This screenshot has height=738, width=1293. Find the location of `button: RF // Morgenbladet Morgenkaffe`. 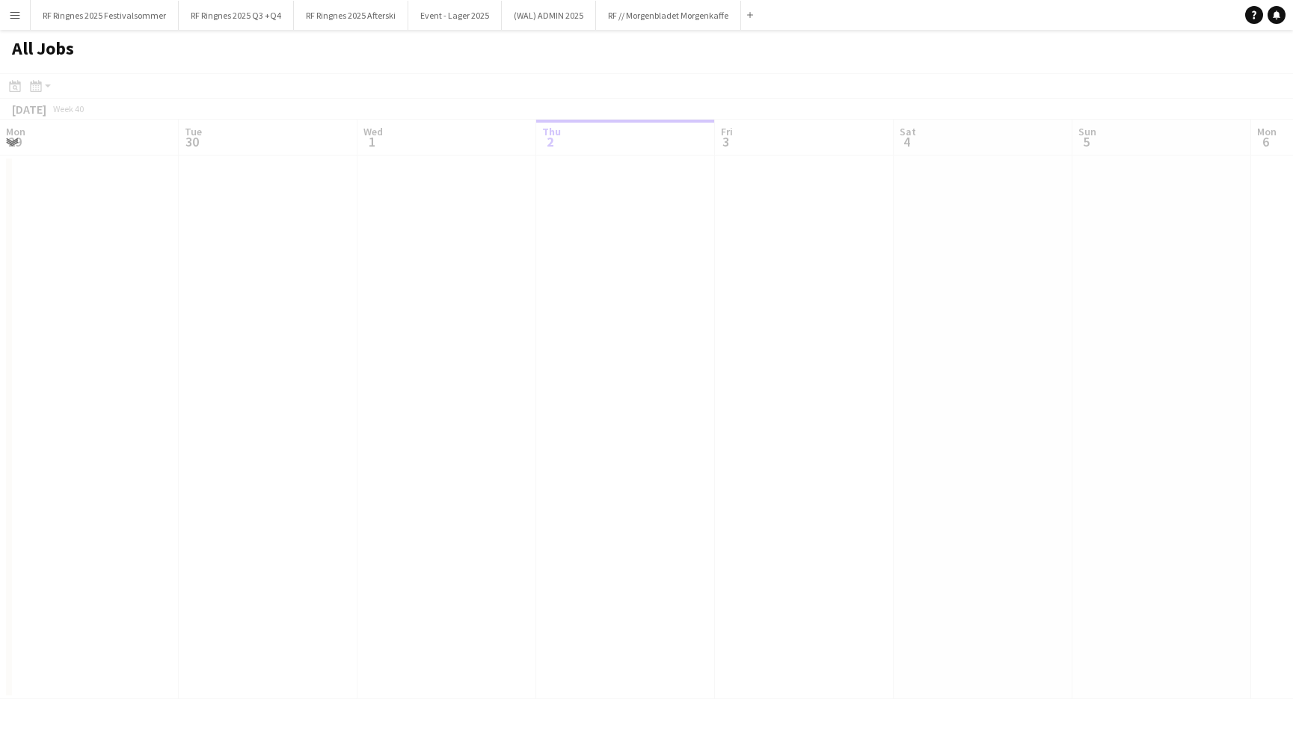

button: RF // Morgenbladet Morgenkaffe is located at coordinates (669, 15).